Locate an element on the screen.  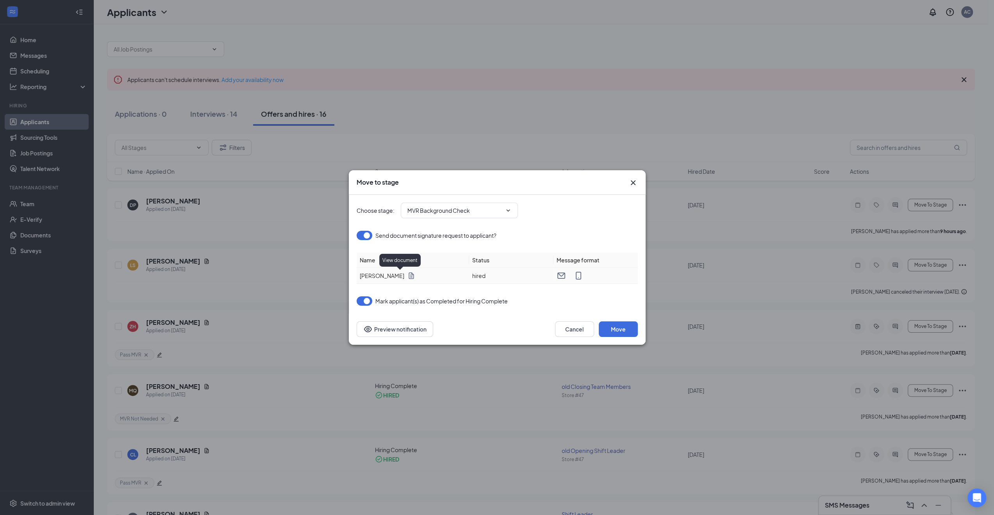
button: Close is located at coordinates (633, 183).